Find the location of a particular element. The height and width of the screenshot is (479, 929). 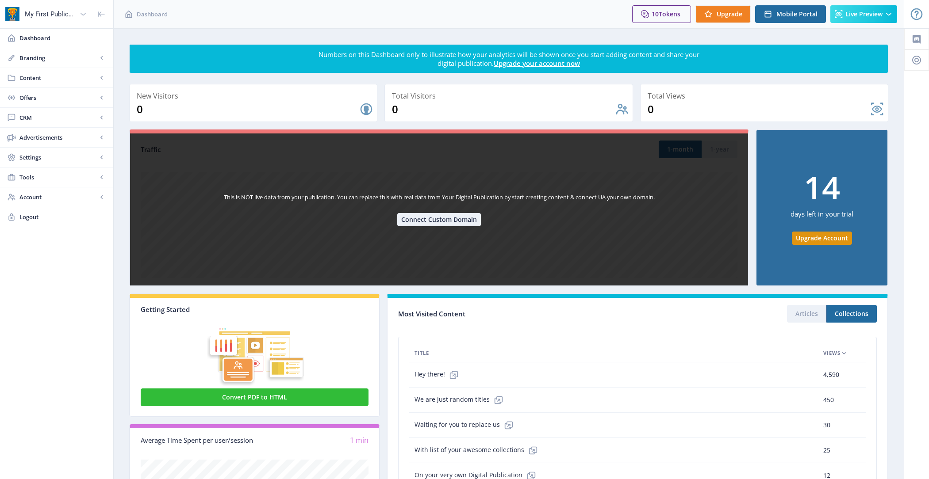

button: Upgrade is located at coordinates (723, 14).